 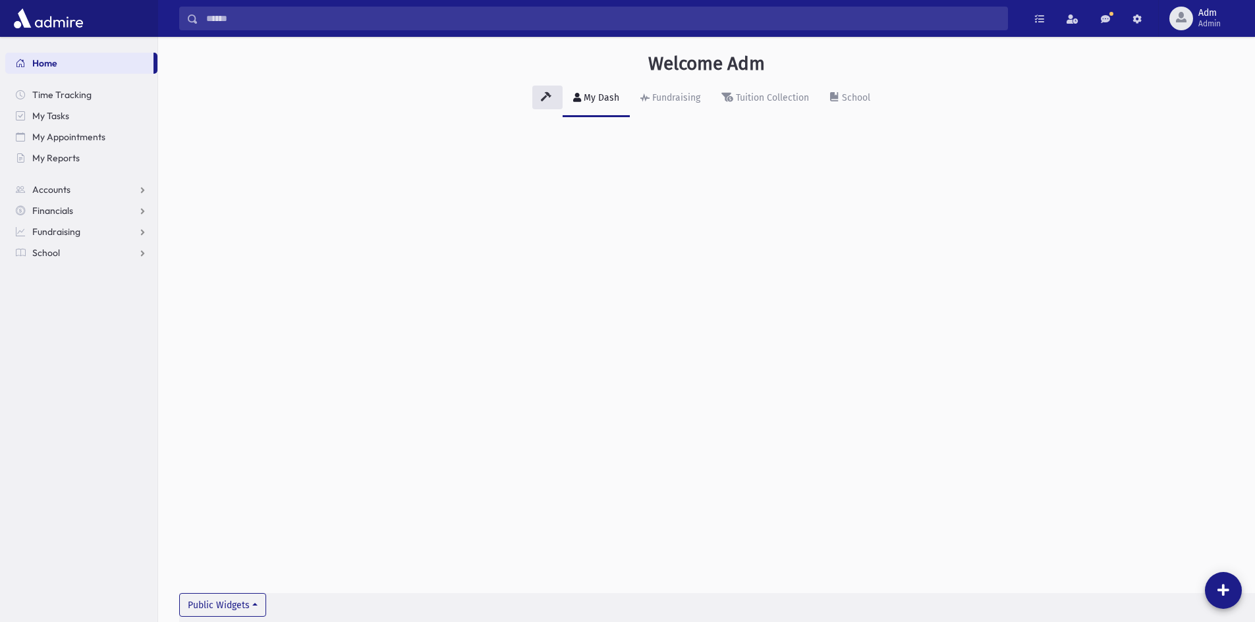 I want to click on button: Public Widgets, so click(x=223, y=605).